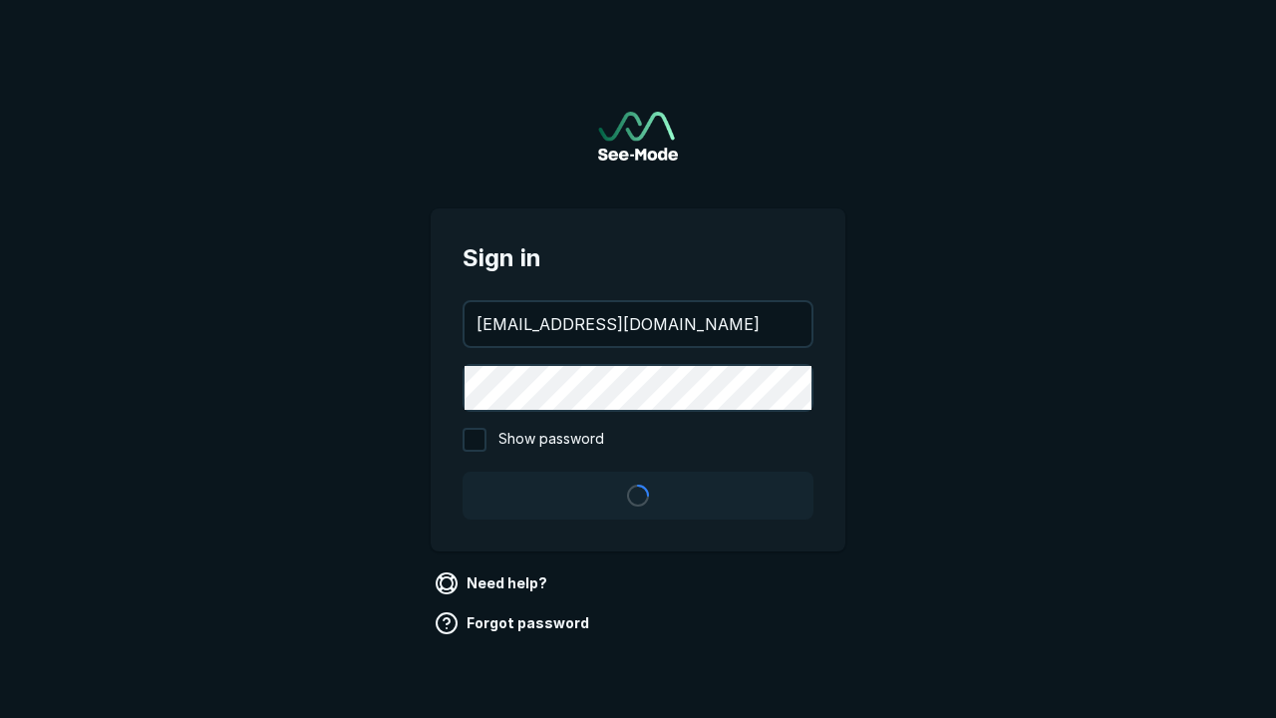  What do you see at coordinates (638, 136) in the screenshot?
I see `img: See-Mode Logo` at bounding box center [638, 136].